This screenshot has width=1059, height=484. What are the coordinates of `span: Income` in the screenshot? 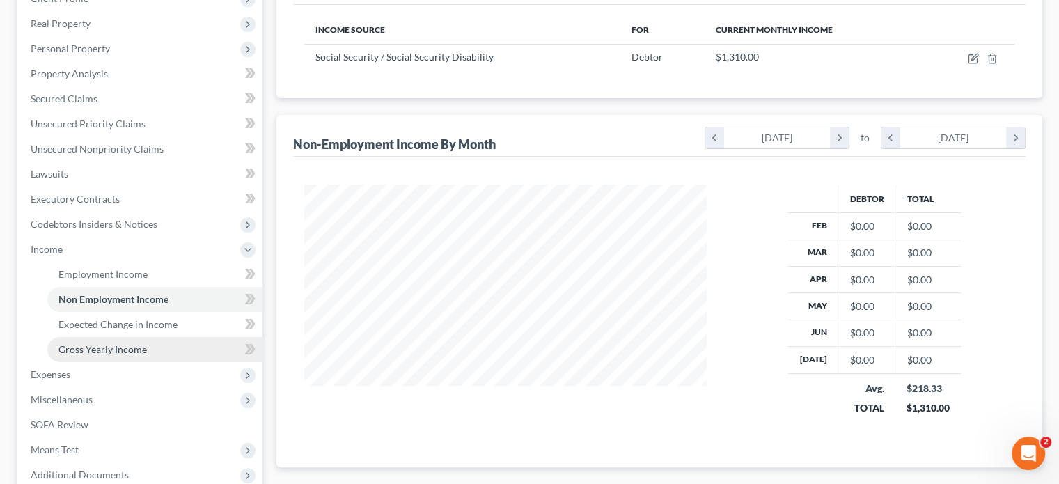 It's located at (47, 249).